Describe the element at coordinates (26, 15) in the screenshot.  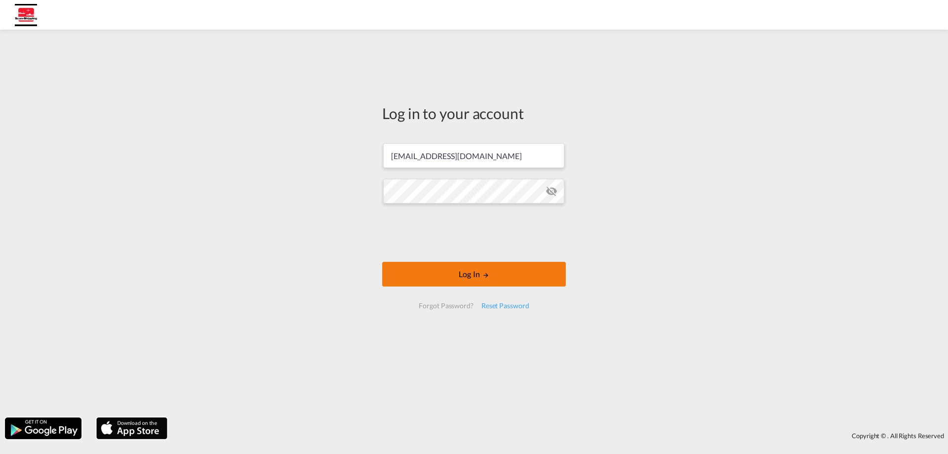
I see `img: 14889e00a94e11eea43deb41f6cedd1b.jpg` at that location.